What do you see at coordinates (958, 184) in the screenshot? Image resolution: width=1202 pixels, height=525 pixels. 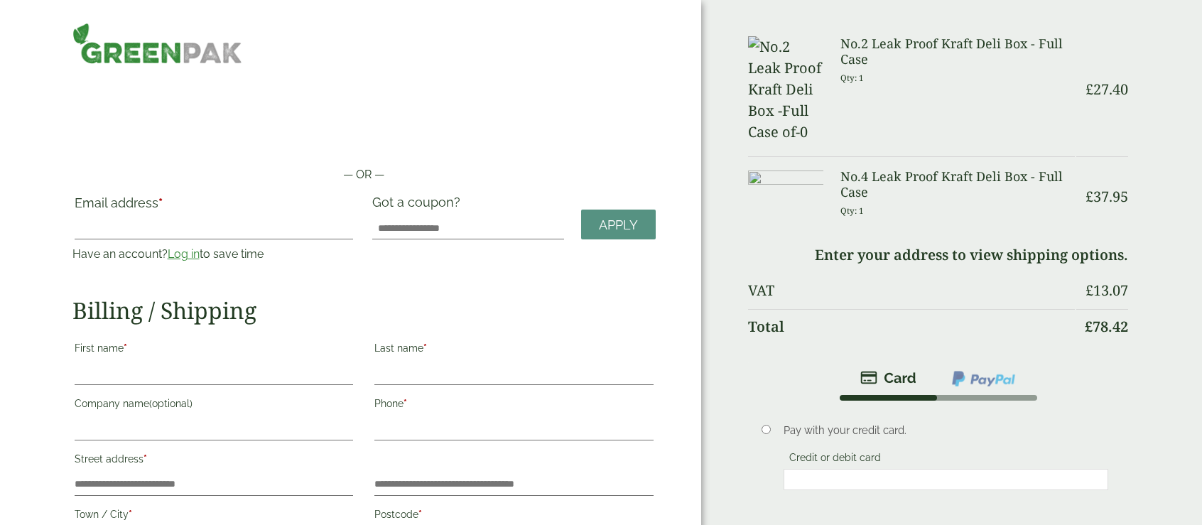 I see `h3: No.4 Leak Proof Kraft Deli Box - Full Case` at bounding box center [958, 184].